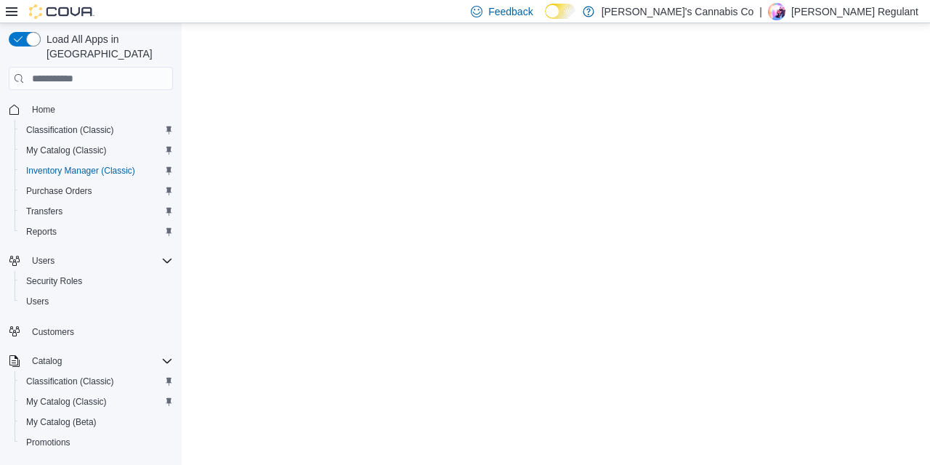 The height and width of the screenshot is (465, 930). What do you see at coordinates (510, 12) in the screenshot?
I see `span: Feedback` at bounding box center [510, 12].